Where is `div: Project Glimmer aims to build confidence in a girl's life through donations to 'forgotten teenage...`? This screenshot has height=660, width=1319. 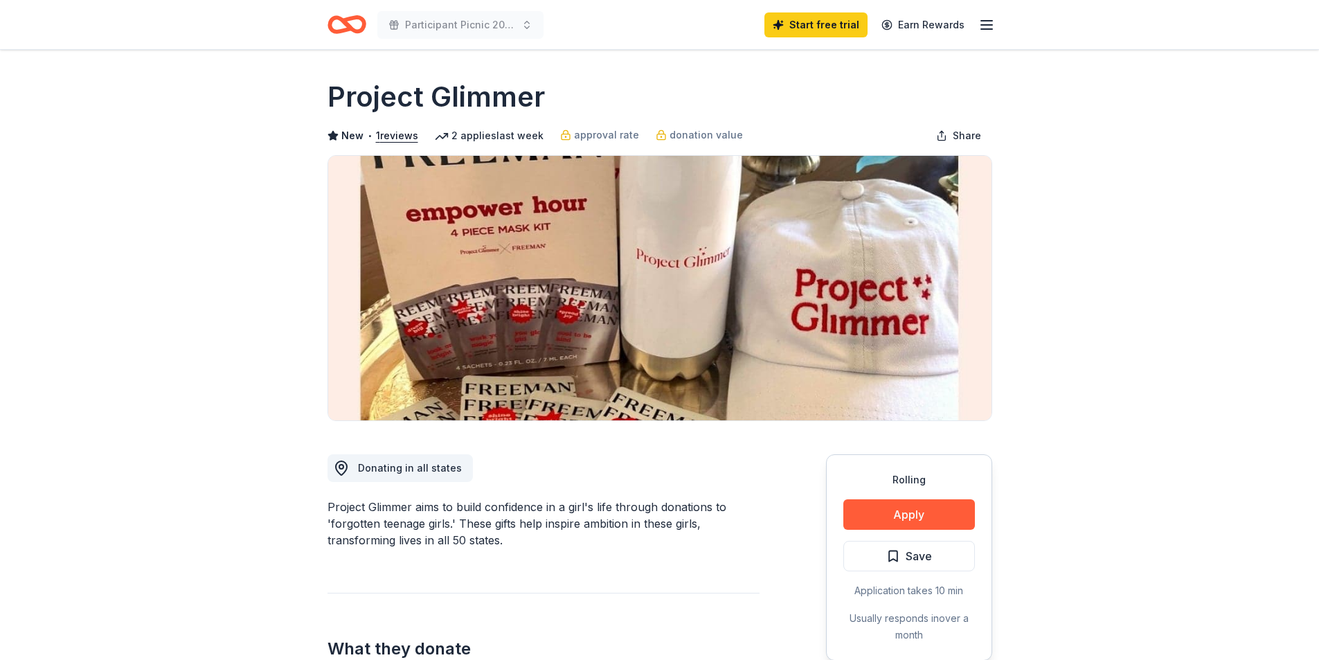 div: Project Glimmer aims to build confidence in a girl's life through donations to 'forgotten teenage... is located at coordinates (543, 523).